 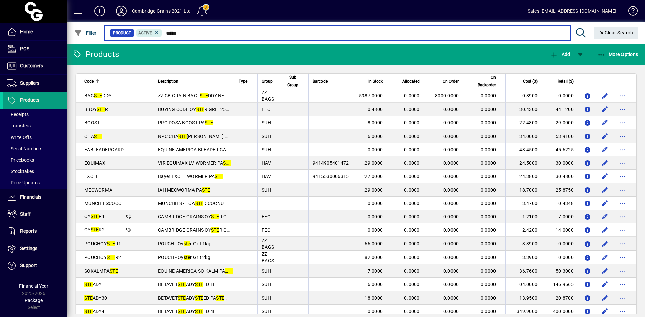 I want to click on a: Pricebooks, so click(x=35, y=160).